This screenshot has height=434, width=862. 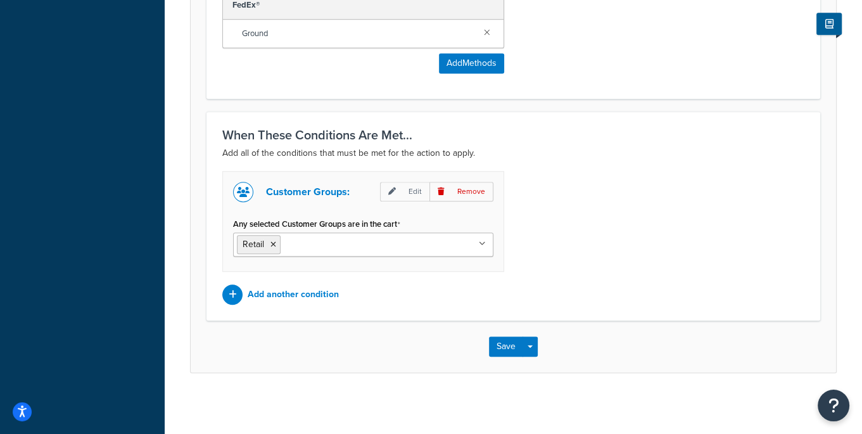 What do you see at coordinates (308, 192) in the screenshot?
I see `p: Customer Groups:` at bounding box center [308, 192].